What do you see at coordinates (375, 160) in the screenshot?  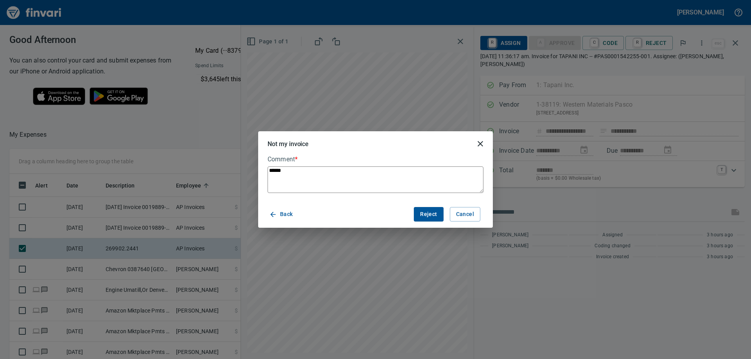 I see `label: Comment` at bounding box center [375, 160].